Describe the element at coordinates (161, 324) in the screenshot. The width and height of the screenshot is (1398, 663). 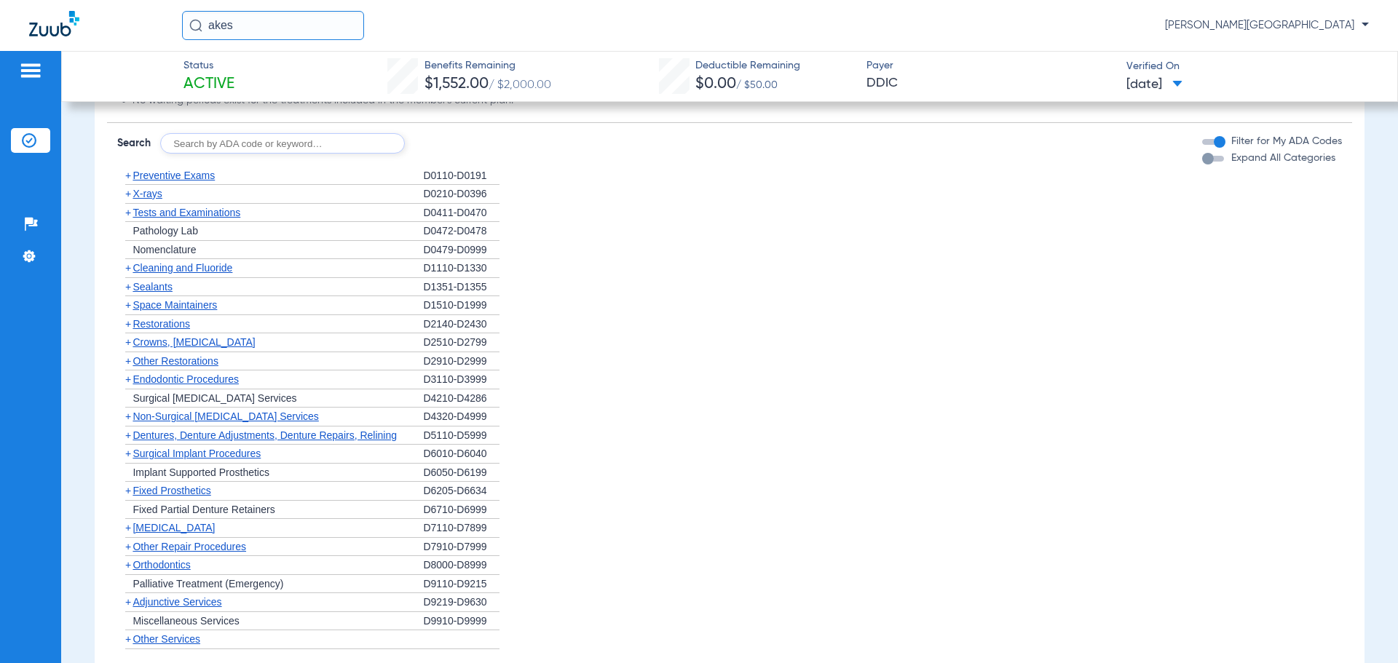
I see `span: Restorations` at that location.